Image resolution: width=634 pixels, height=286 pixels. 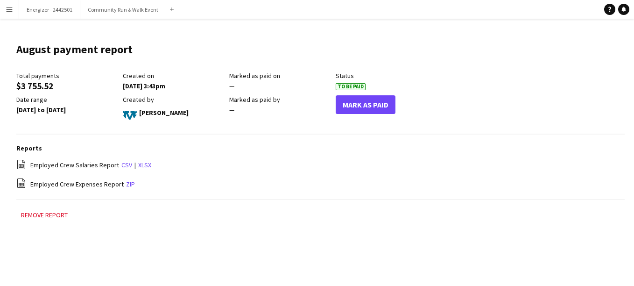 What do you see at coordinates (280, 76) in the screenshot?
I see `div: Marked as paid on` at bounding box center [280, 76].